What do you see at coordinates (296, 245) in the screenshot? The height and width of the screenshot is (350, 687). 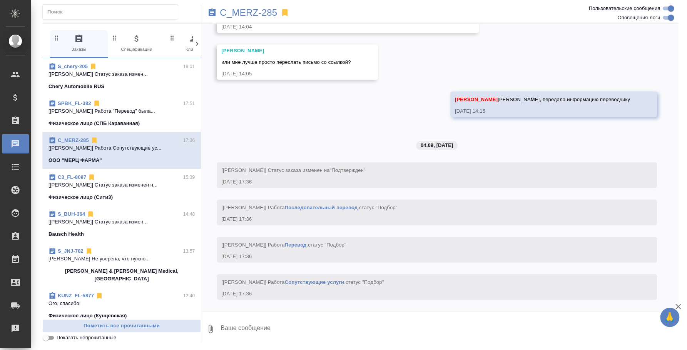 I see `a: Перевод` at bounding box center [296, 245].